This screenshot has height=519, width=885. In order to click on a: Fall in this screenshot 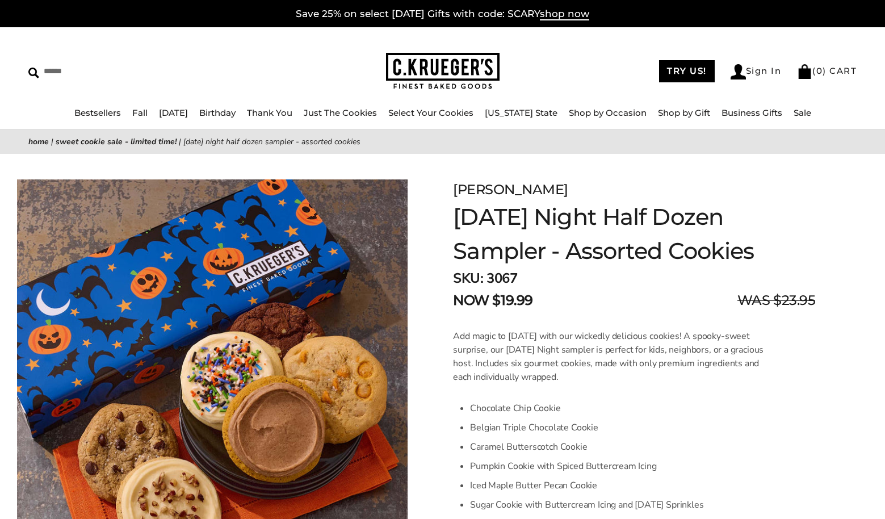, I will do `click(140, 112)`.